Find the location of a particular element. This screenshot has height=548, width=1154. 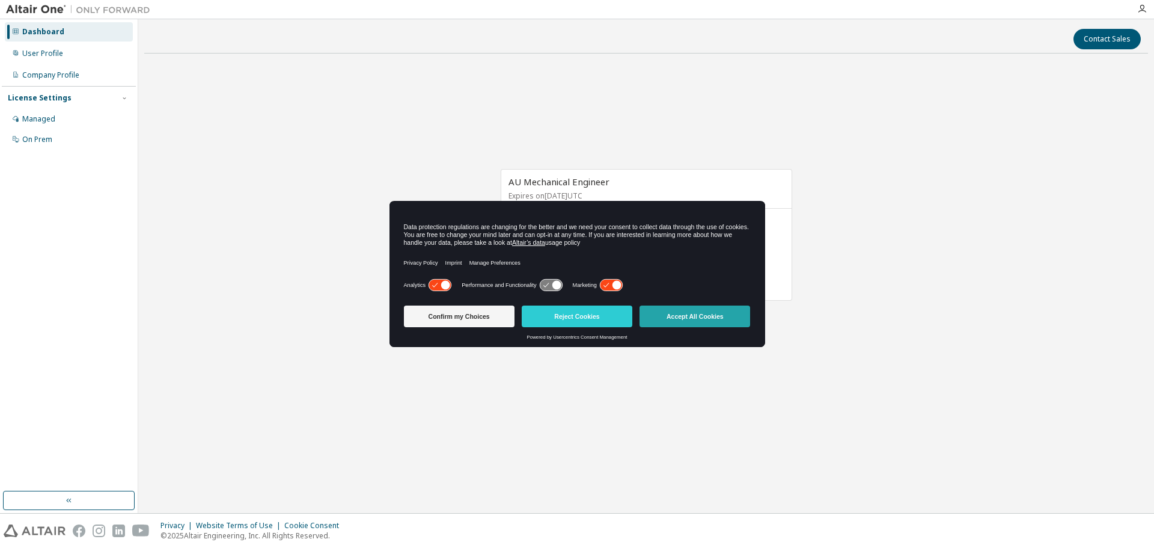

img: youtube.svg is located at coordinates (141, 530).